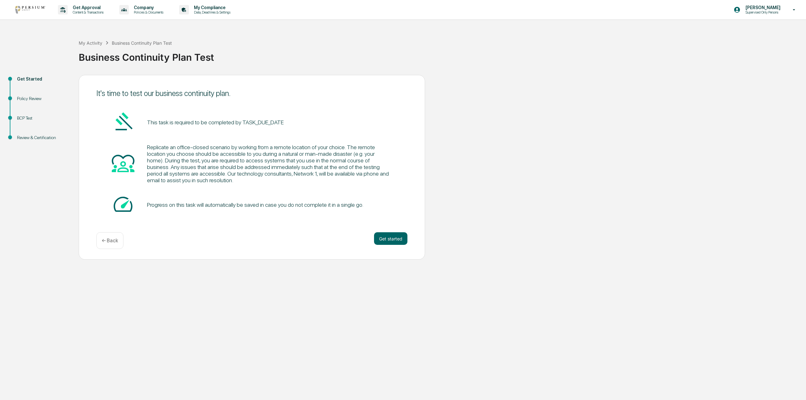  What do you see at coordinates (123, 204) in the screenshot?
I see `img: Speed-dial` at bounding box center [123, 204].